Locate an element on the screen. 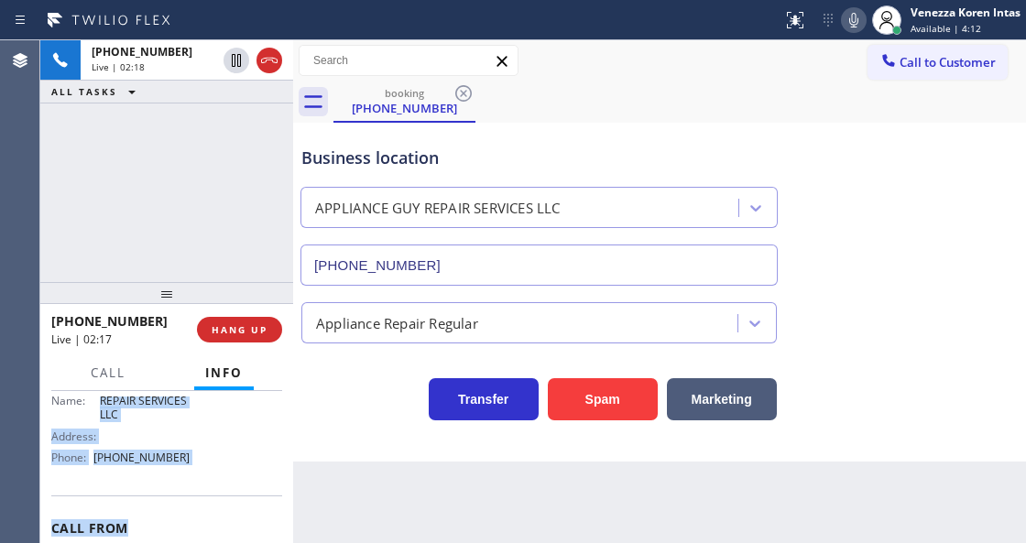 The width and height of the screenshot is (1026, 543). span: Available | 4:12 is located at coordinates (946, 28).